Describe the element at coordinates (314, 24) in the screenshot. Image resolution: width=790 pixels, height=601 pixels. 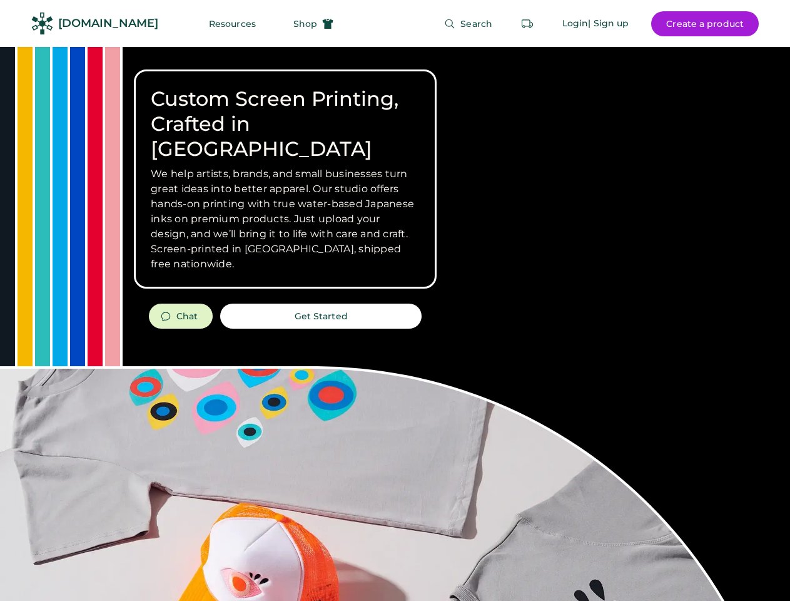
I see `button: Shop` at that location.